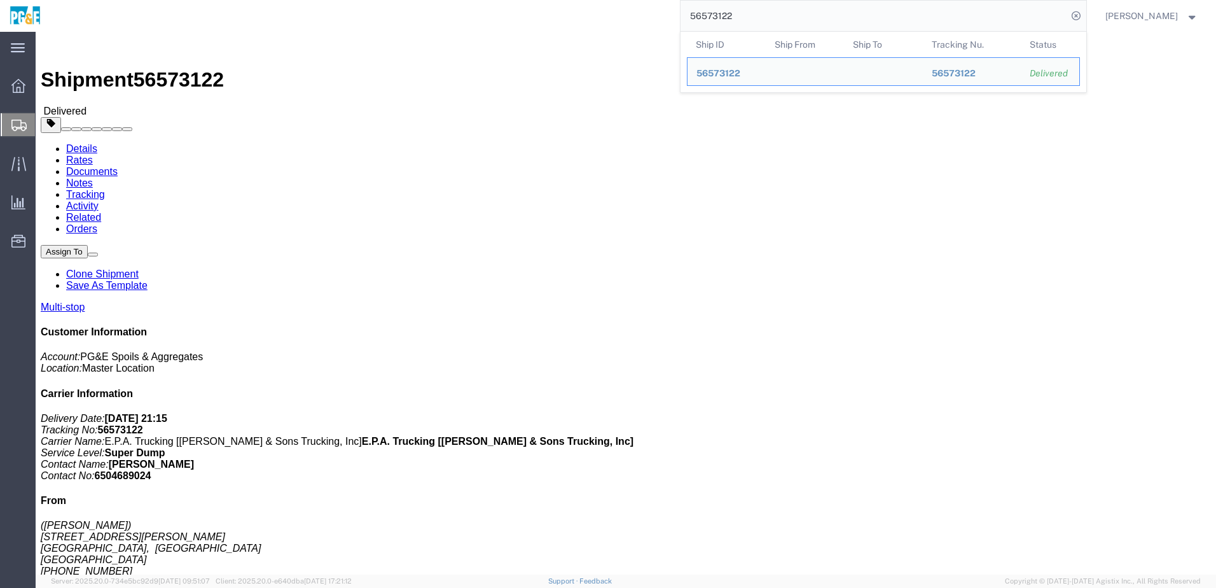 This screenshot has width=1216, height=588. What do you see at coordinates (25, 16) in the screenshot?
I see `img: logo` at bounding box center [25, 16].